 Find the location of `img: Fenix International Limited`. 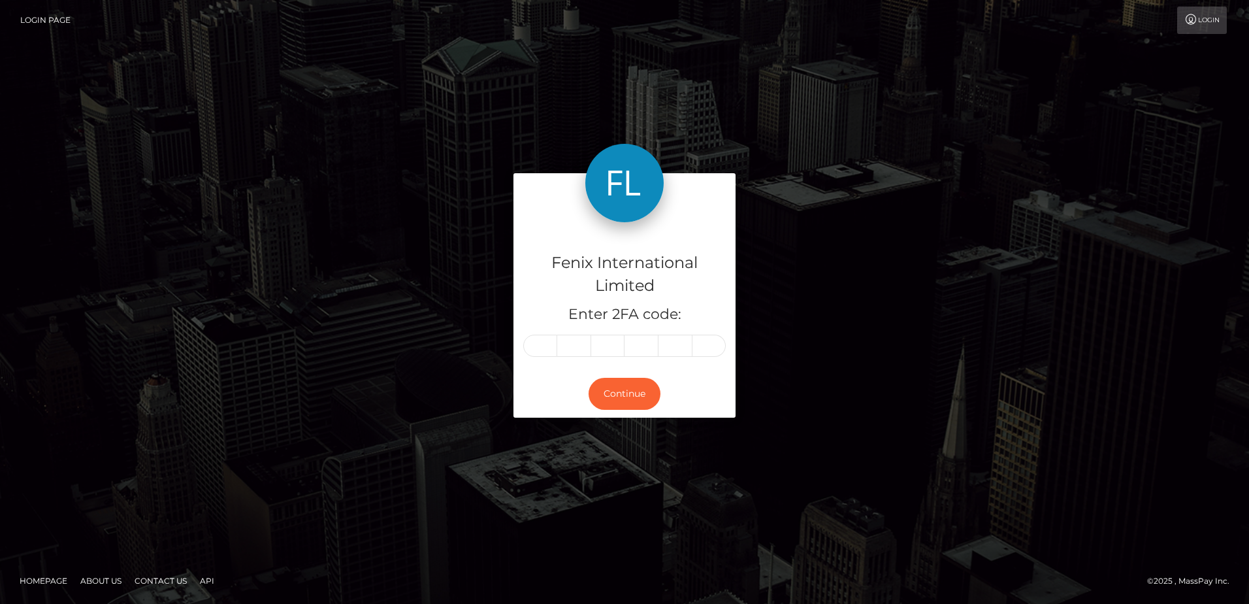

img: Fenix International Limited is located at coordinates (625, 183).